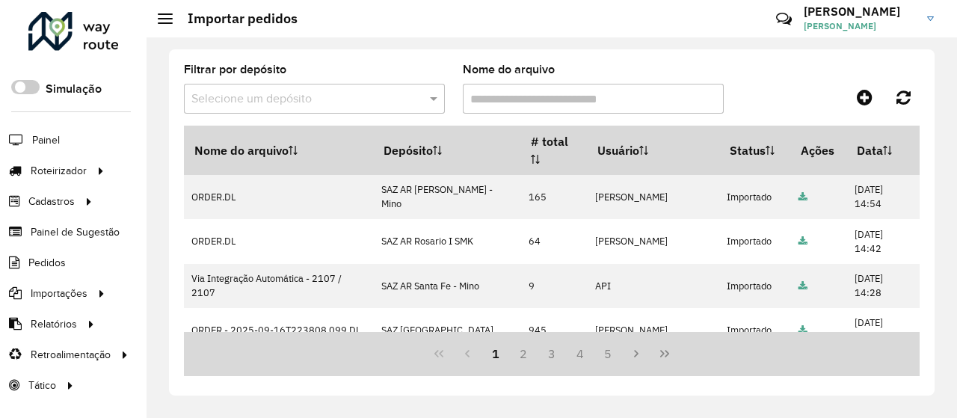 This screenshot has width=957, height=418. Describe the element at coordinates (554, 241) in the screenshot. I see `td: 64` at that location.